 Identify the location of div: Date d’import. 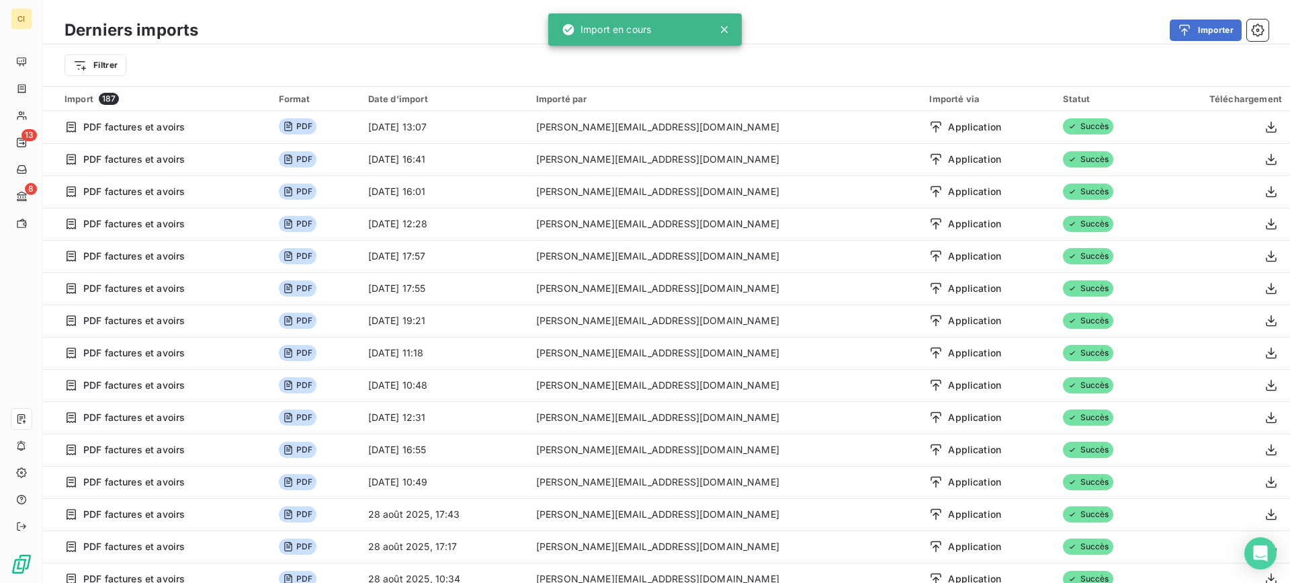
(444, 99).